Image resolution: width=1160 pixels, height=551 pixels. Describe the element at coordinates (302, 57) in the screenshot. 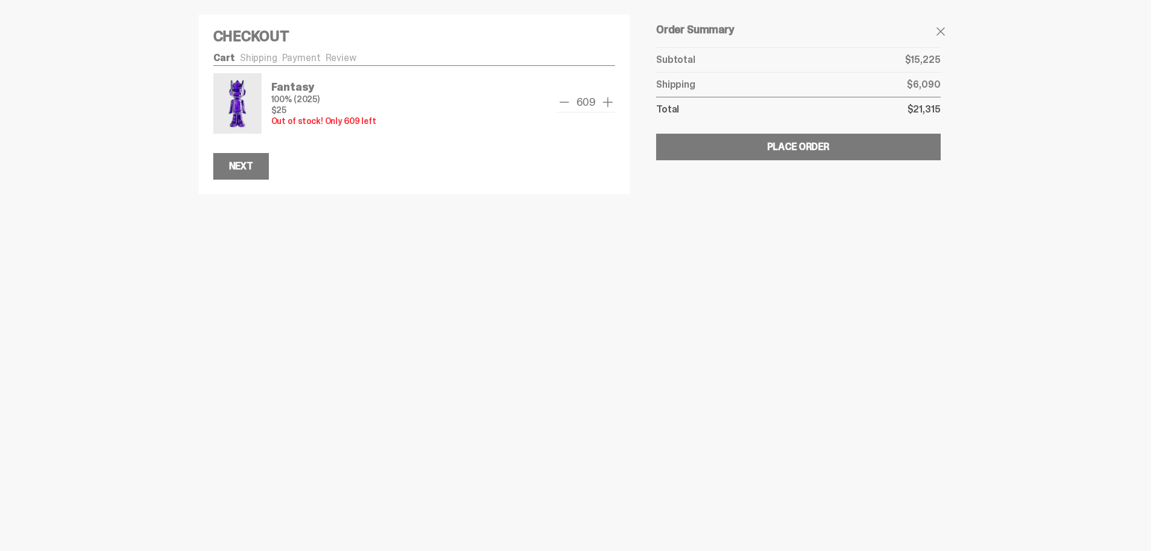

I see `a: Payment` at that location.